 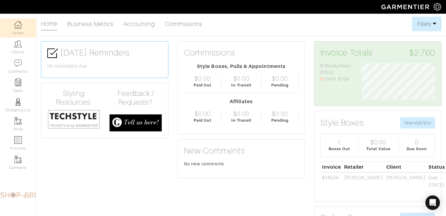 I want to click on div: Boxes Out, so click(x=339, y=149).